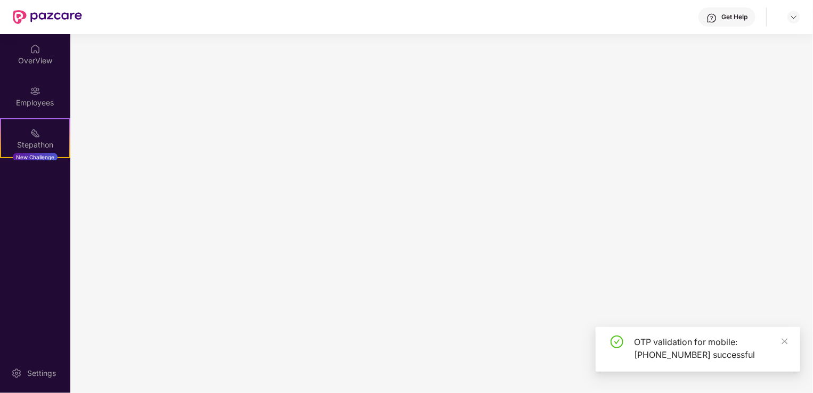 Image resolution: width=813 pixels, height=393 pixels. What do you see at coordinates (35, 91) in the screenshot?
I see `img: svg+xml;base64,PHN2ZyBpZD0iRW1wbG95ZWVzIiB4bWxucz0iaHR0cDovL3d3dy53My5vcmcvMjAwMC9zdmciIHdpZHRoPS...` at bounding box center [35, 91].